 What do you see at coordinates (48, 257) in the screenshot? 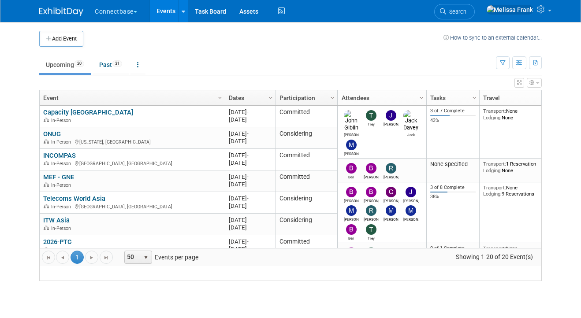
I see `a: Go to the first page` at bounding box center [48, 257].